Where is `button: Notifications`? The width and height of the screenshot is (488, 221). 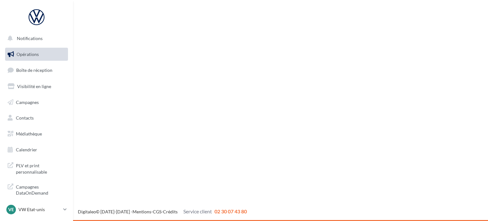 button: Notifications is located at coordinates (35, 38).